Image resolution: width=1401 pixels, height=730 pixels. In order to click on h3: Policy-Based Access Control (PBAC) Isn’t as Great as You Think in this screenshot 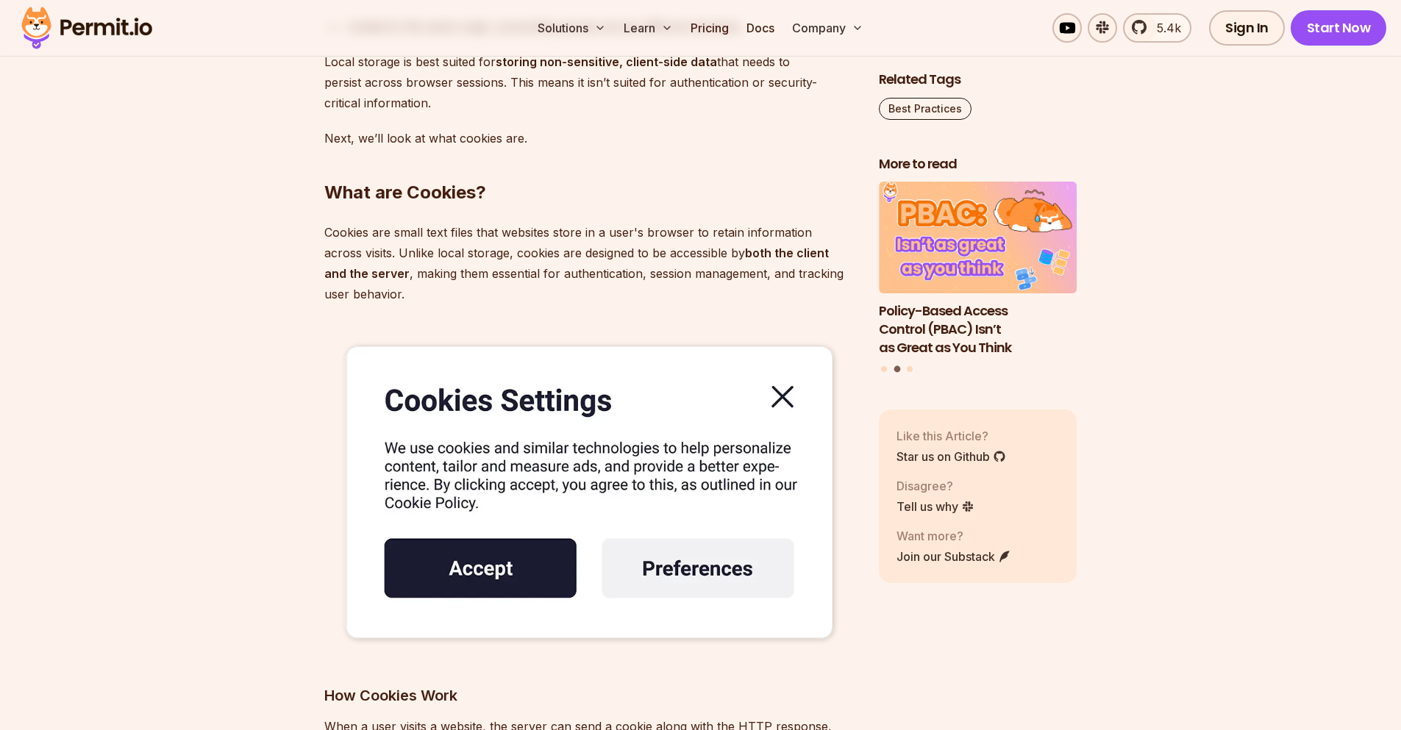, I will do `click(978, 330)`.